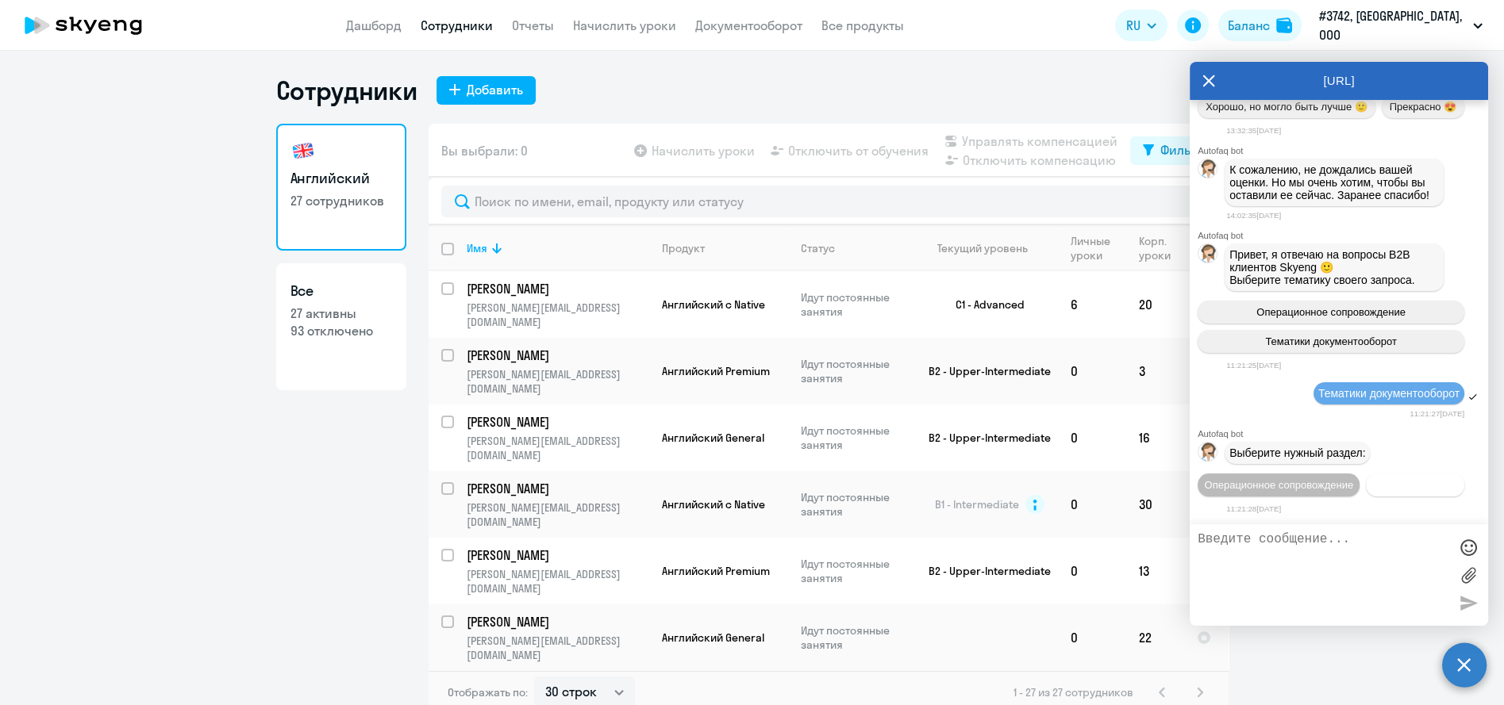 The image size is (1504, 705). I want to click on span: К сожалению, не дождались вашей оценки. Но мы очень хотим, чтобы вы оставили ее сейчас. Заранее с..., so click(1329, 182).